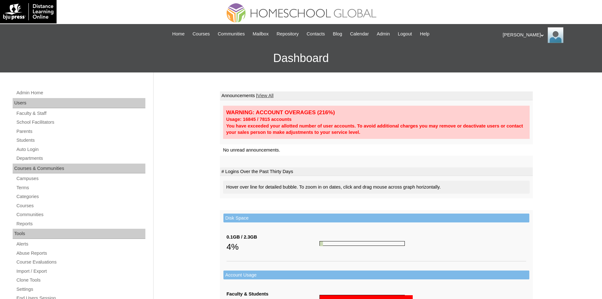 The width and height of the screenshot is (602, 299). I want to click on a: Calendar, so click(359, 34).